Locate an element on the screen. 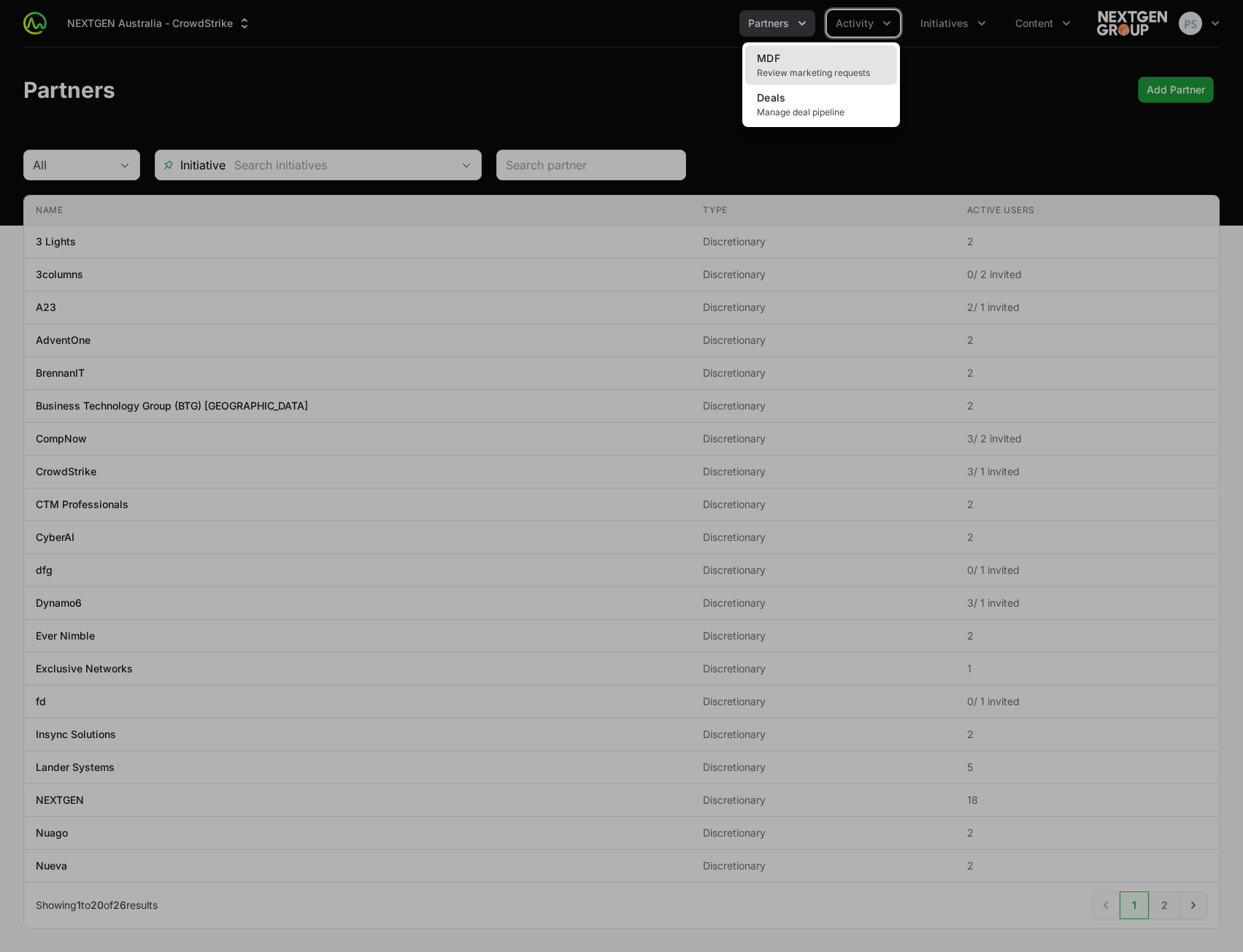 The height and width of the screenshot is (952, 1243). a: DealsManage deal pipeline is located at coordinates (821, 104).